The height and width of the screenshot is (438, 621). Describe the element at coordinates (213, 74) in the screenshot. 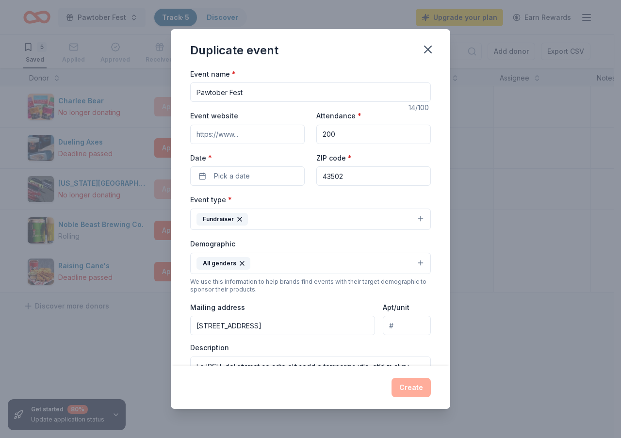

I see `label: Event name` at that location.